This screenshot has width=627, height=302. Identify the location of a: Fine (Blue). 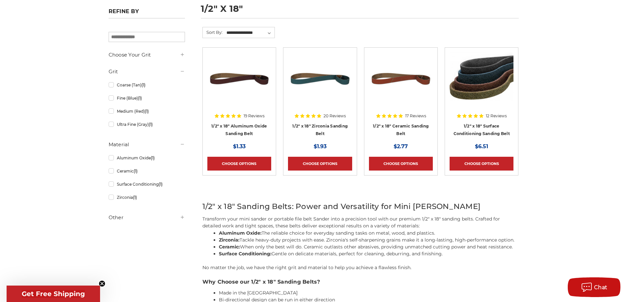
(147, 98).